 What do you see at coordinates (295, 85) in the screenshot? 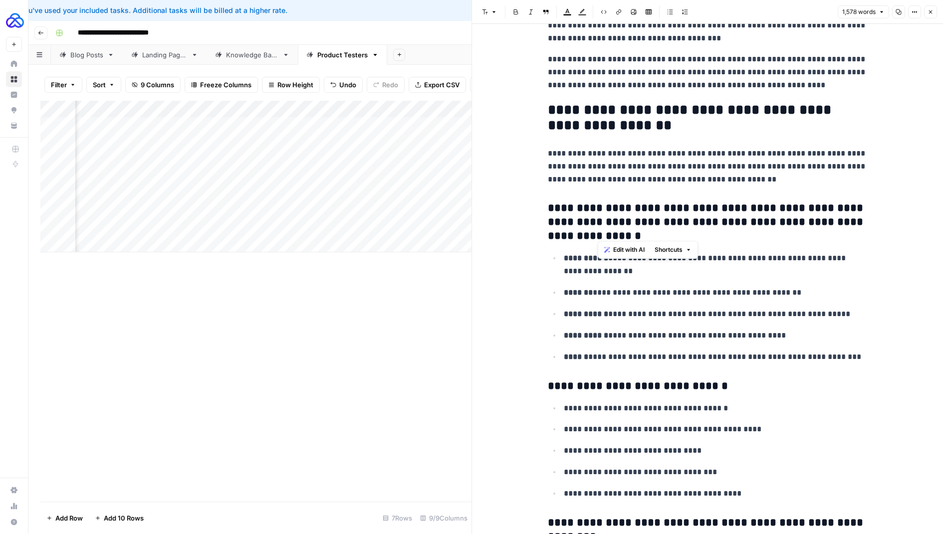
I see `span: Row Height` at bounding box center [295, 85].